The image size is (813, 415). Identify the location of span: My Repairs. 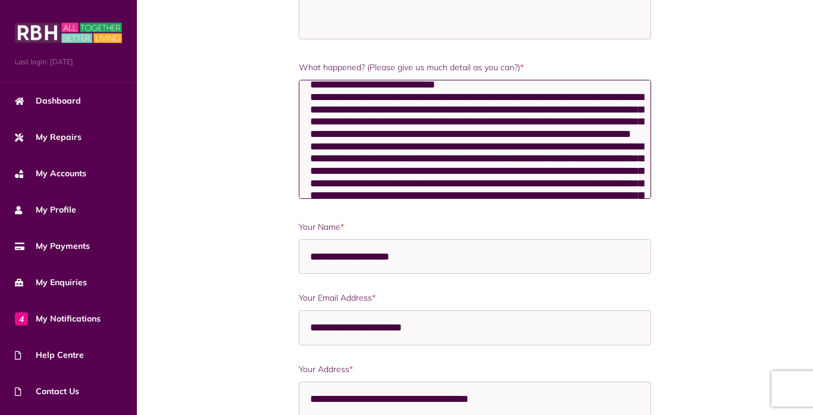
(48, 137).